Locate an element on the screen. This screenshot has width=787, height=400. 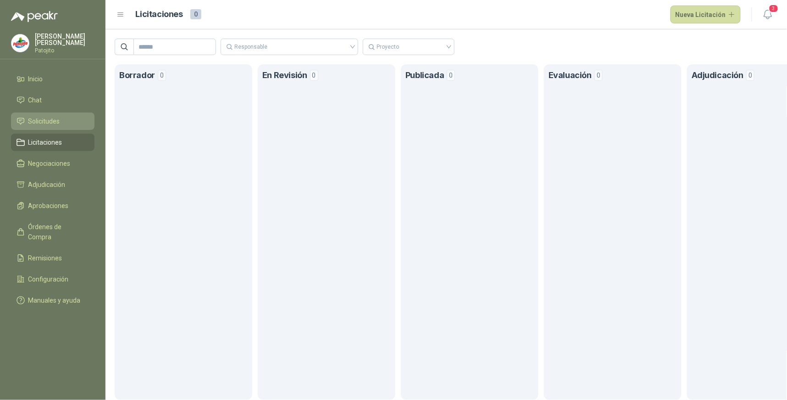
button: Nueva Licitación is located at coordinates (706, 15).